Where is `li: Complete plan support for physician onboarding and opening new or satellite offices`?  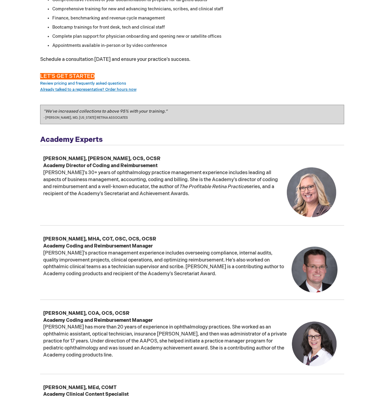 li: Complete plan support for physician onboarding and opening new or satellite offices is located at coordinates (198, 37).